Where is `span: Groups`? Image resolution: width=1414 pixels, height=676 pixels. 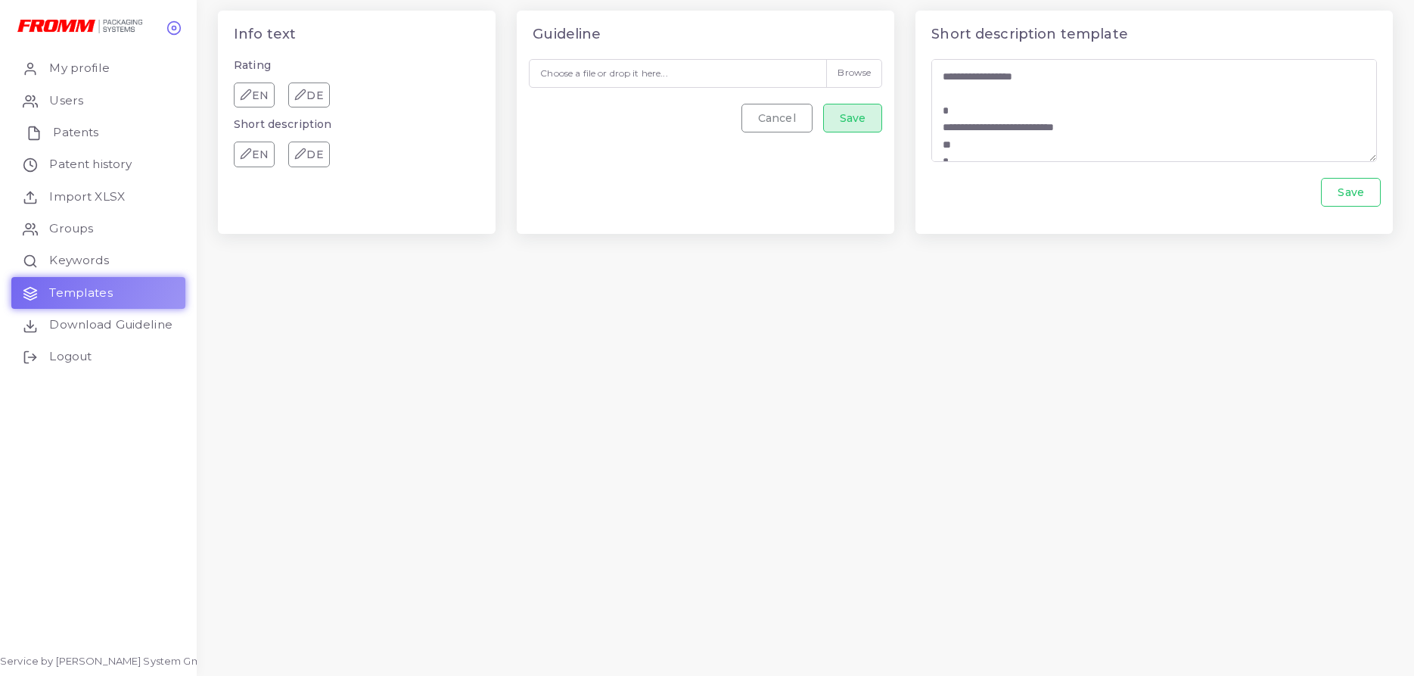 span: Groups is located at coordinates (71, 229).